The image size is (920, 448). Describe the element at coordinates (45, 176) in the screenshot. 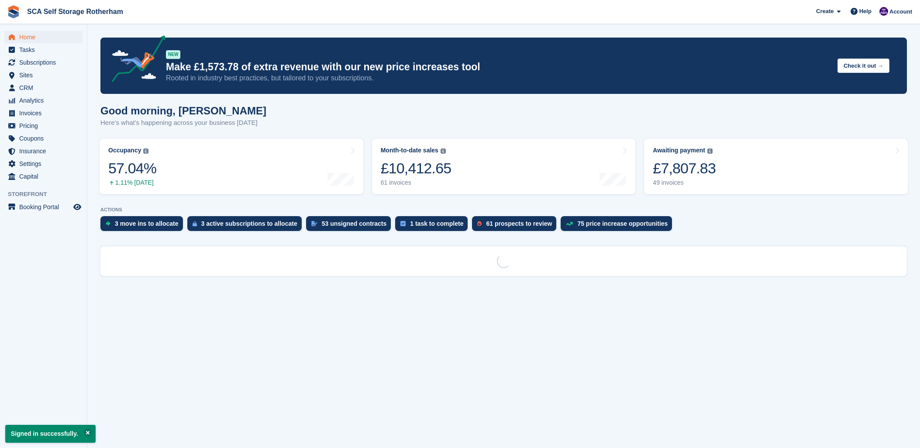

I see `span: Capital` at that location.